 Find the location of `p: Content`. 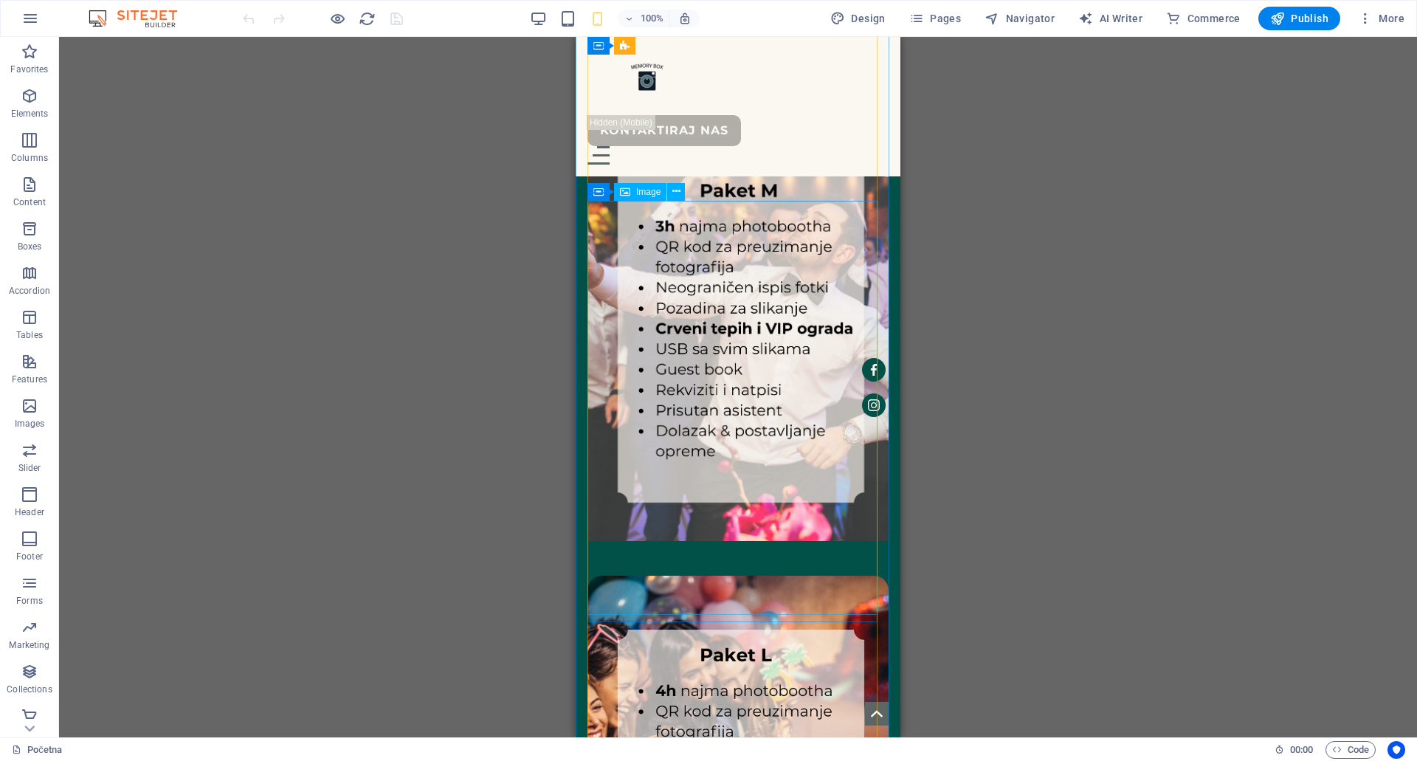

p: Content is located at coordinates (30, 202).